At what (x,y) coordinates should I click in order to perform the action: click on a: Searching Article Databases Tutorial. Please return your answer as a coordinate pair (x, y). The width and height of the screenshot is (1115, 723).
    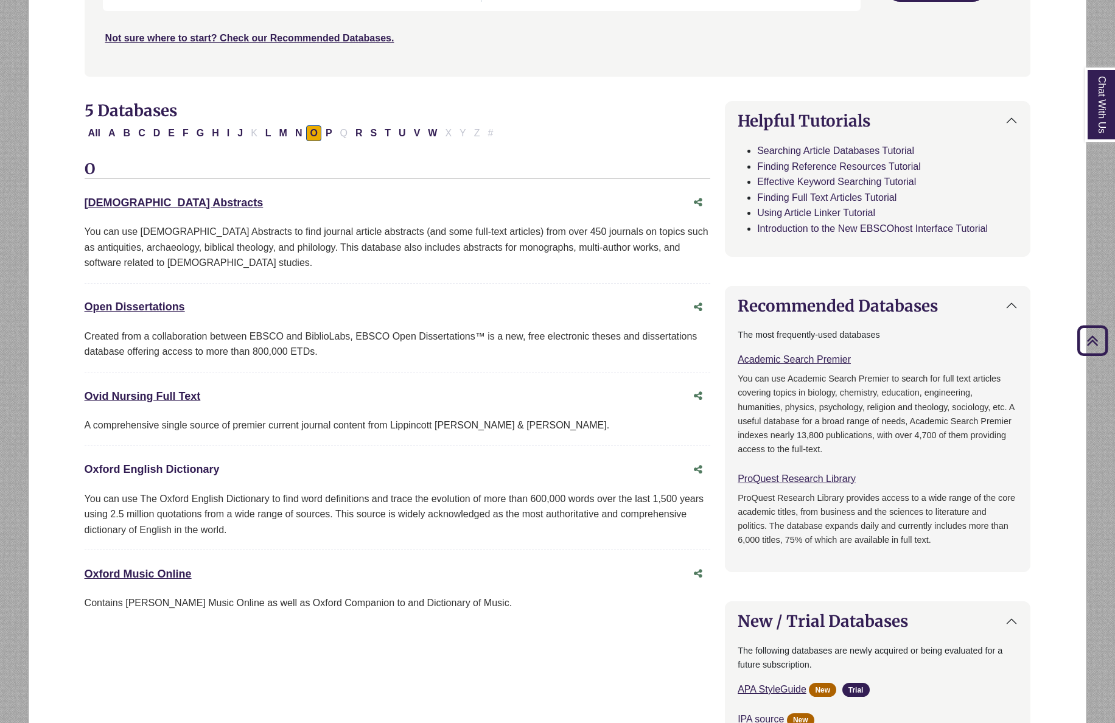
    Looking at the image, I should click on (836, 150).